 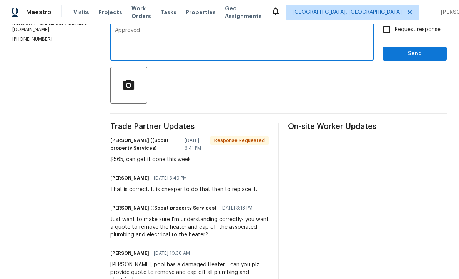 What do you see at coordinates (110, 12) in the screenshot?
I see `span: Projects` at bounding box center [110, 12].